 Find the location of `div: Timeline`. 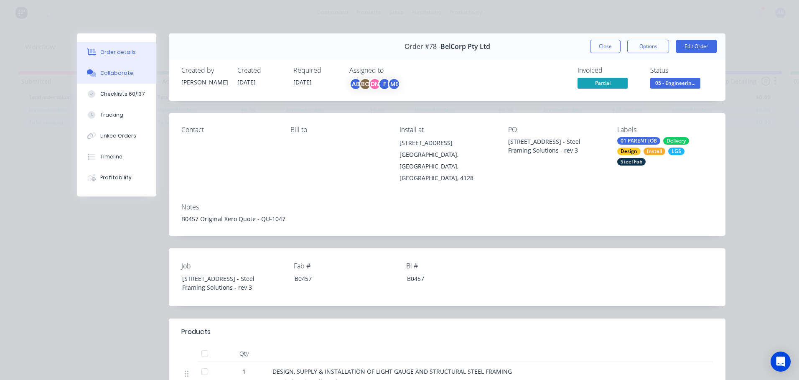

div: Timeline is located at coordinates (111, 157).